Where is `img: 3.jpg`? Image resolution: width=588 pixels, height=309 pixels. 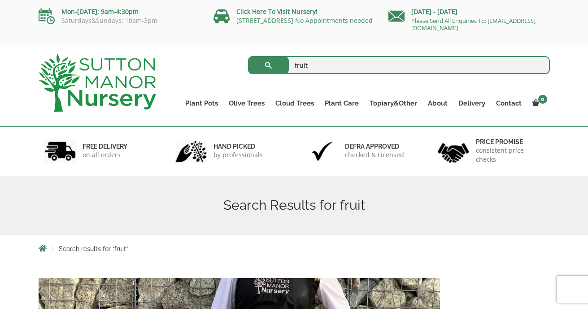 img: 3.jpg is located at coordinates (323, 151).